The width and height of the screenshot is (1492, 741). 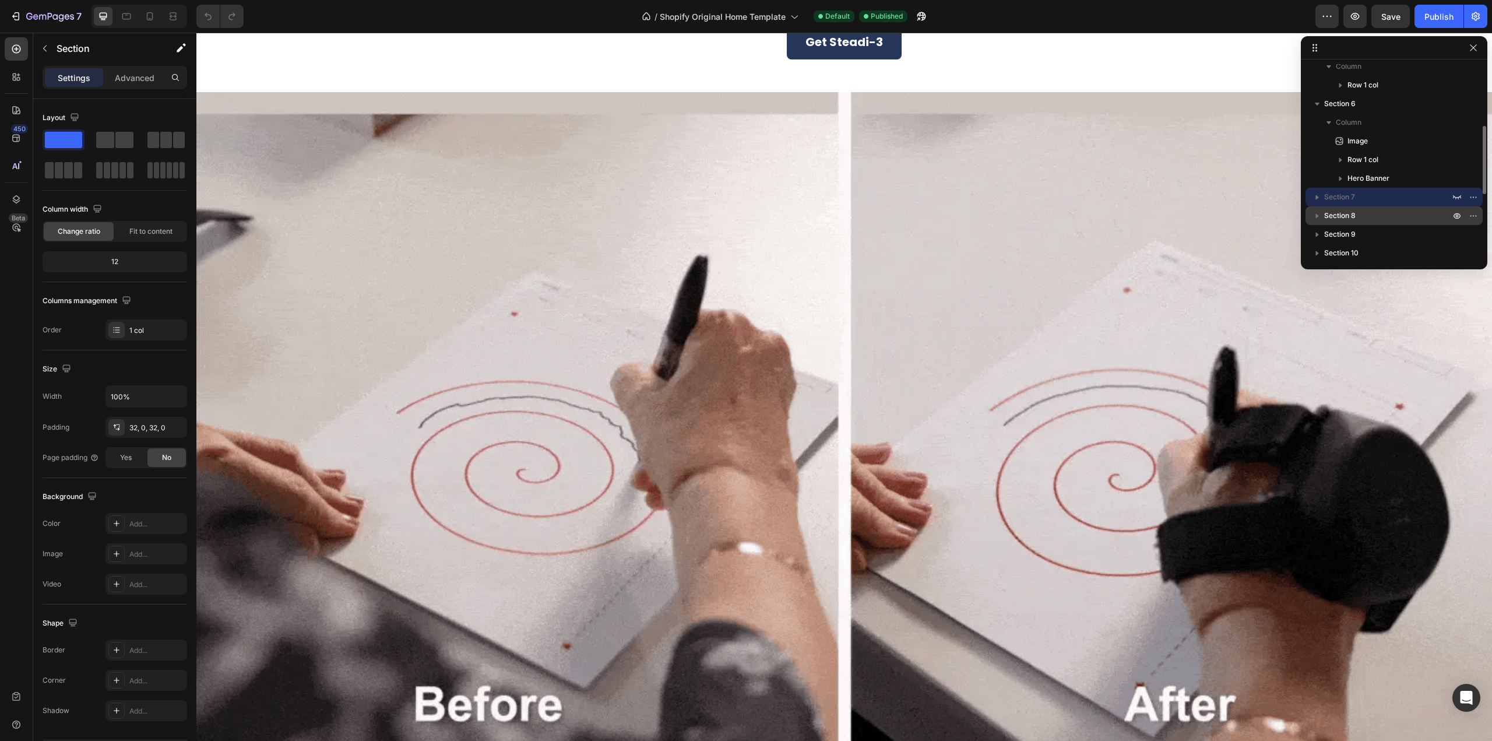 I want to click on span: Section 6, so click(x=1339, y=104).